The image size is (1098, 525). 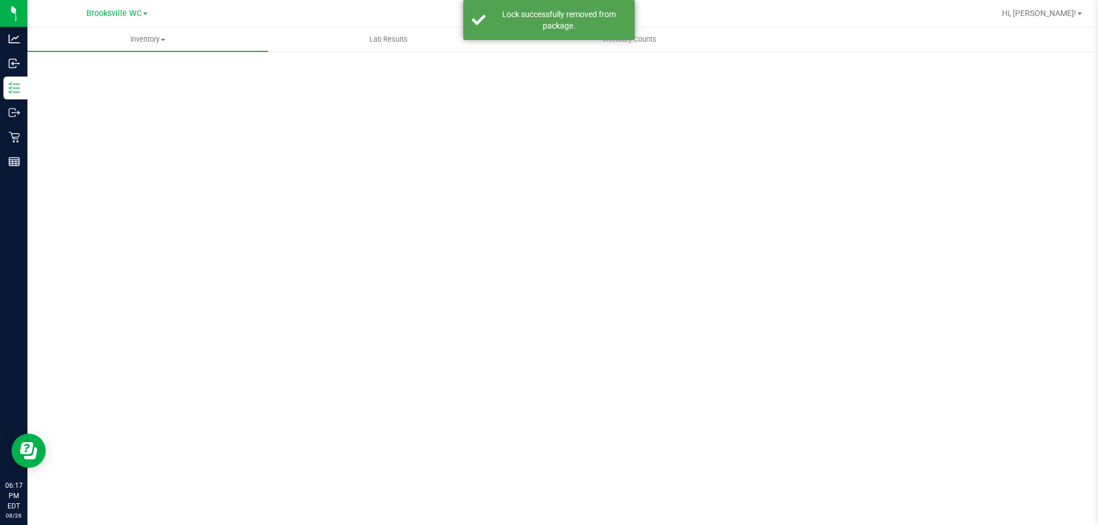 I want to click on p: 08/26, so click(x=14, y=516).